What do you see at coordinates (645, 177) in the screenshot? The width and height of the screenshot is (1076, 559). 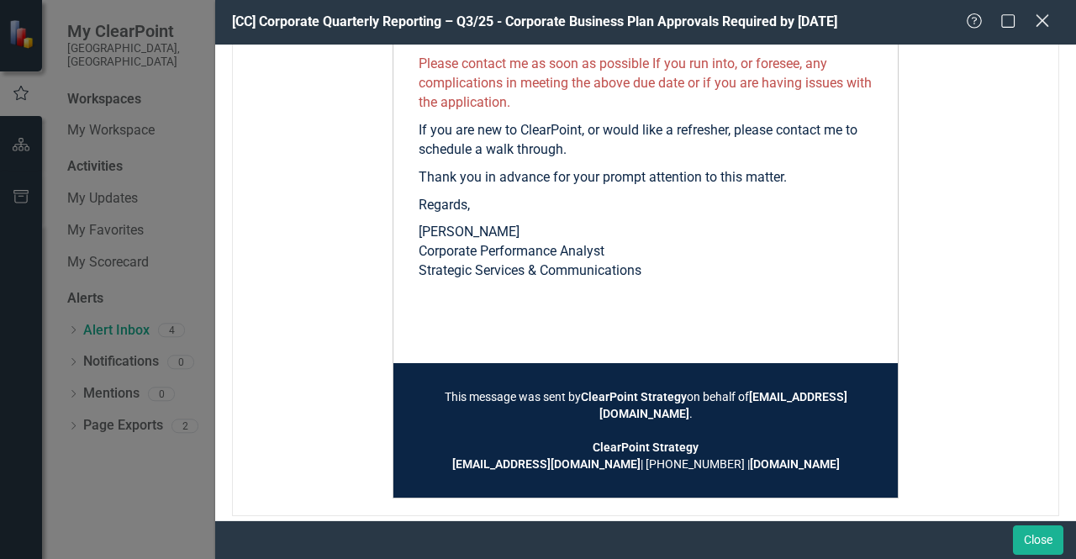 I see `p: Thank you in advance for your prompt attention to this matter.` at bounding box center [645, 177].